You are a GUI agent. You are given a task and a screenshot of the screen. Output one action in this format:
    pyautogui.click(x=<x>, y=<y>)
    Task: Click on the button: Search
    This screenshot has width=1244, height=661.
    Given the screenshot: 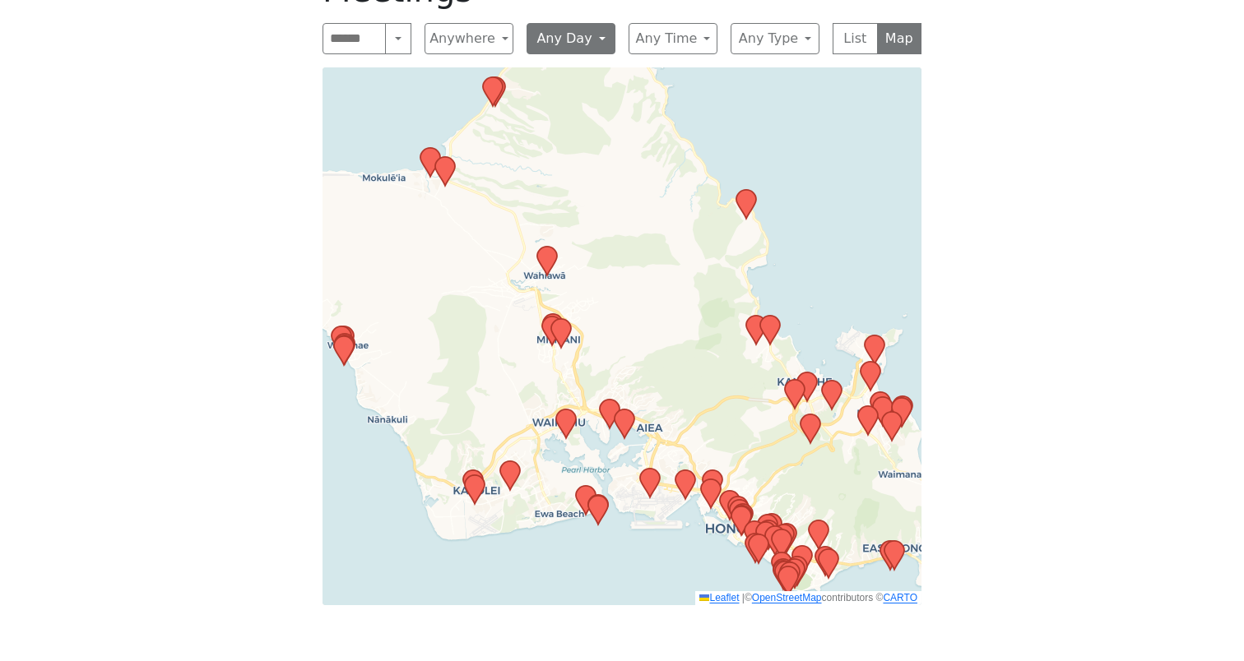 What is the action you would take?
    pyautogui.click(x=398, y=39)
    